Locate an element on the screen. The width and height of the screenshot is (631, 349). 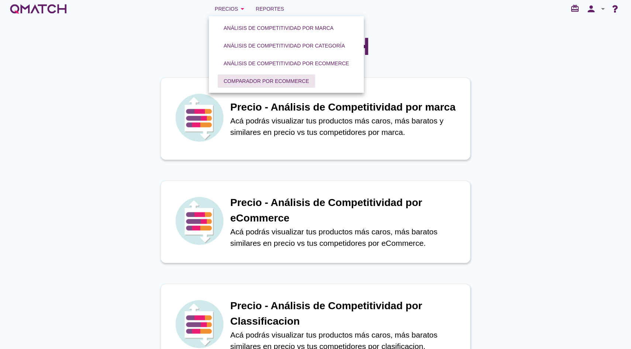
a: Análisis de competitividad por categoría is located at coordinates (284, 46).